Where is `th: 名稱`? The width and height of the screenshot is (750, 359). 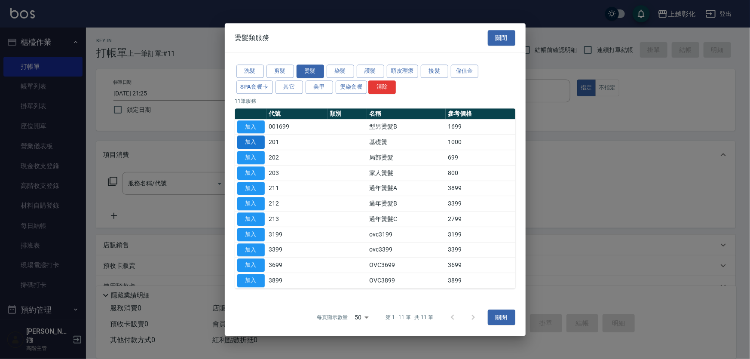
th: 名稱 is located at coordinates (406, 114).